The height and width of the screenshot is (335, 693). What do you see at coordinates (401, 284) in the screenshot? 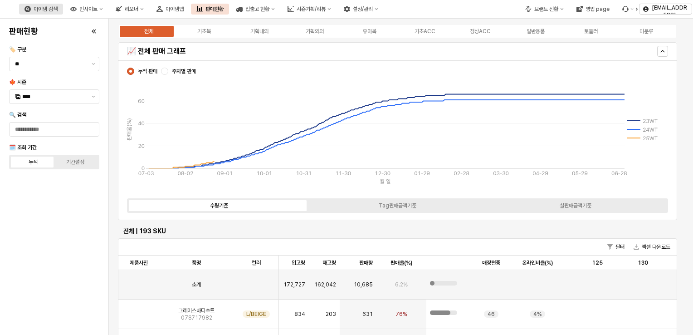
I see `span: 6.2%` at bounding box center [401, 284].